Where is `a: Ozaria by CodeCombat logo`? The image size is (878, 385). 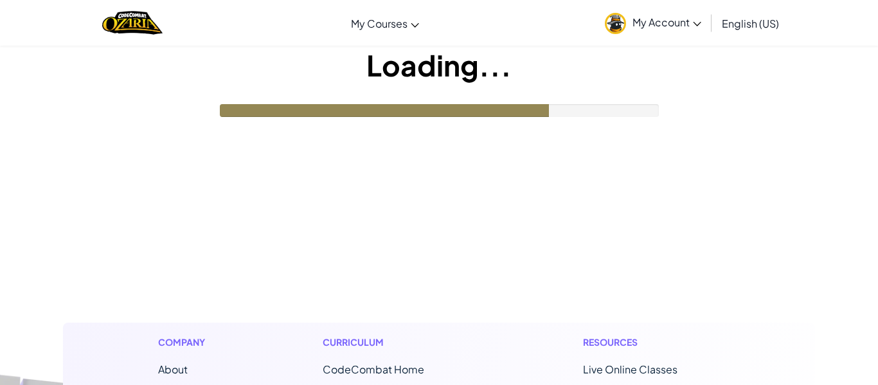 a: Ozaria by CodeCombat logo is located at coordinates (132, 23).